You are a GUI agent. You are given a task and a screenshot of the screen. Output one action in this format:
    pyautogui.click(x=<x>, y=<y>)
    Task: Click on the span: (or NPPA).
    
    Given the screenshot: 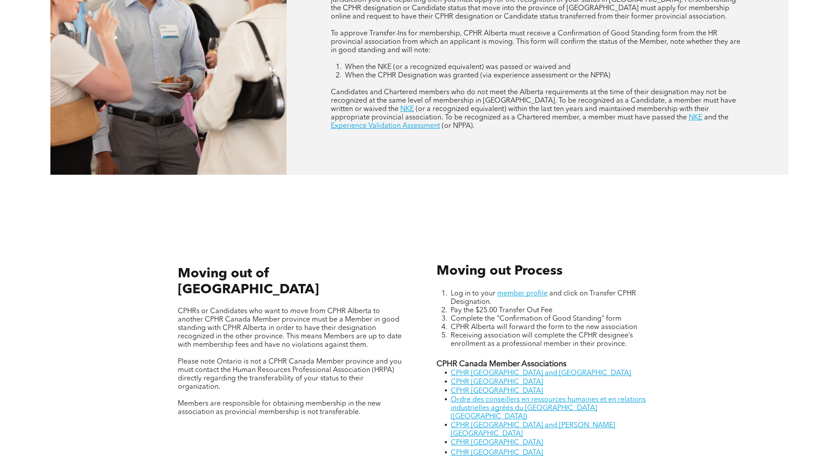 What is the action you would take?
    pyautogui.click(x=458, y=126)
    